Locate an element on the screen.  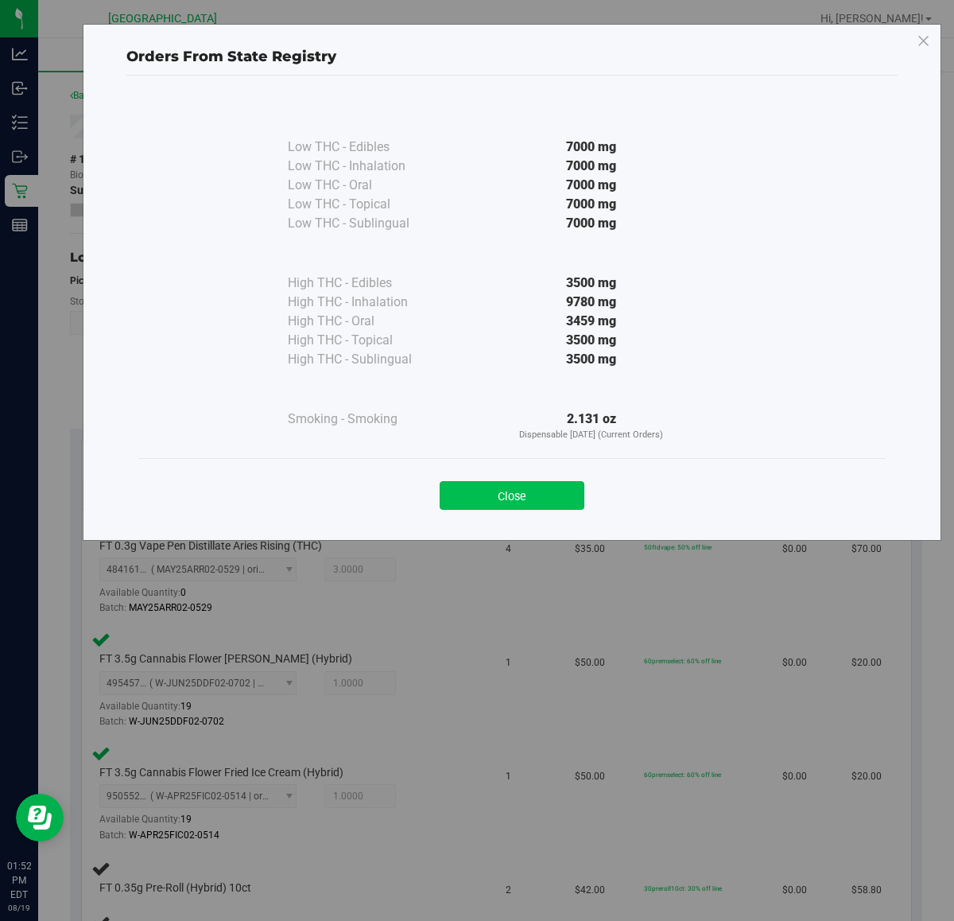
div: 9780 mg is located at coordinates (591, 302).